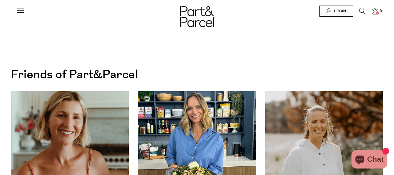  Describe the element at coordinates (197, 75) in the screenshot. I see `h1: Friends of Part&Parcel` at that location.